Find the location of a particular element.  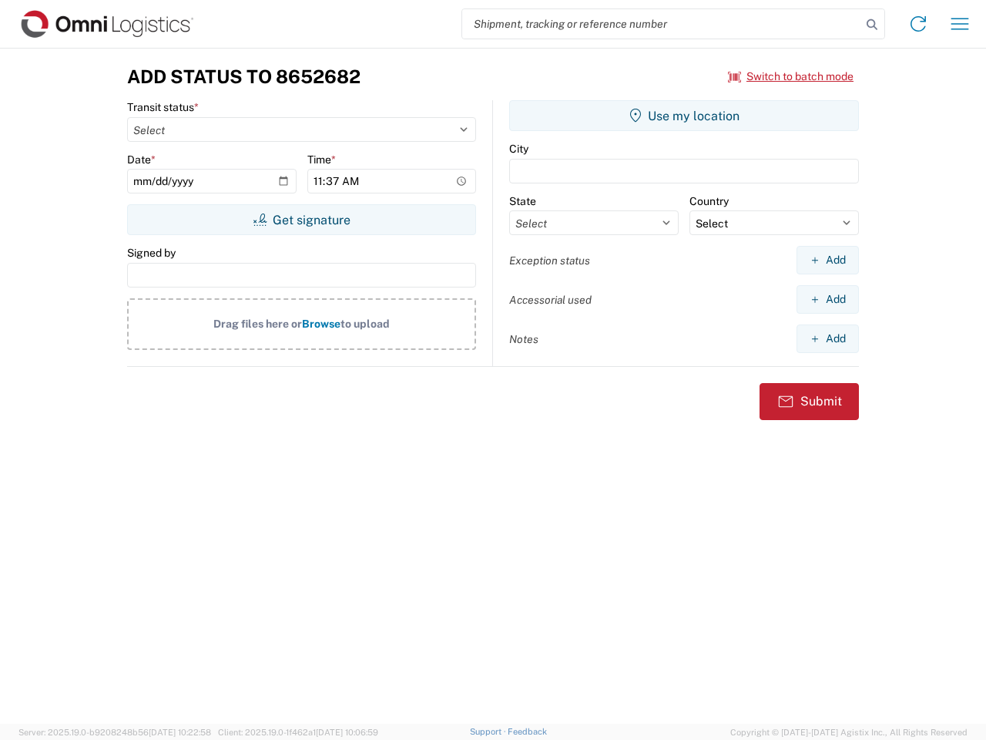

button: Submit is located at coordinates (809, 401).